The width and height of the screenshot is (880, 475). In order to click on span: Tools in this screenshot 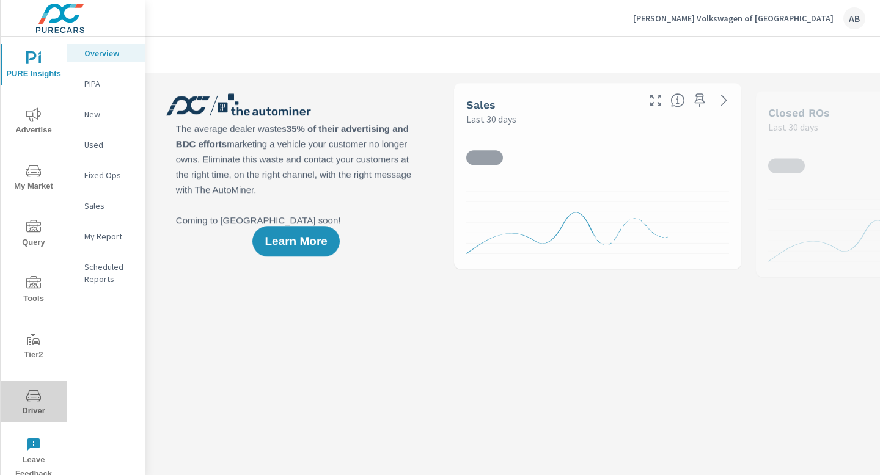, I will do `click(34, 291)`.